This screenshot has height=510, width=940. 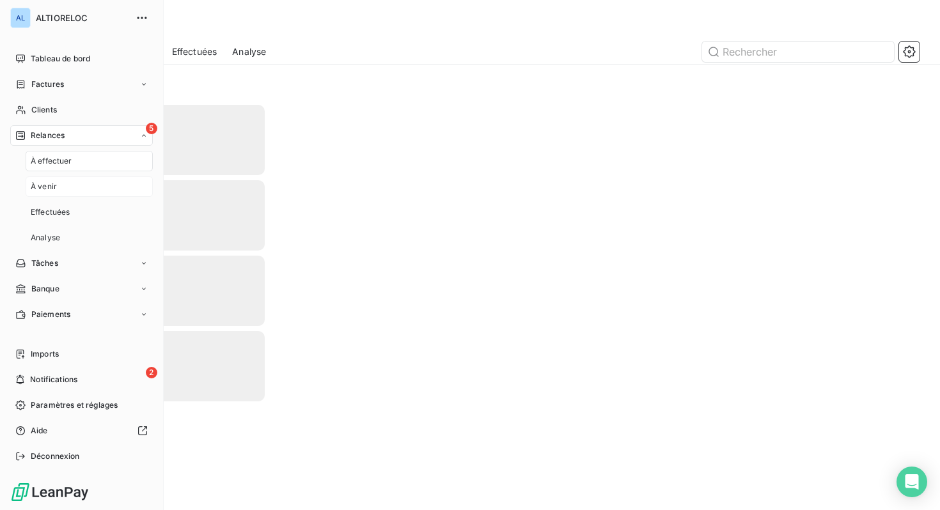 I want to click on span: 5, so click(x=152, y=129).